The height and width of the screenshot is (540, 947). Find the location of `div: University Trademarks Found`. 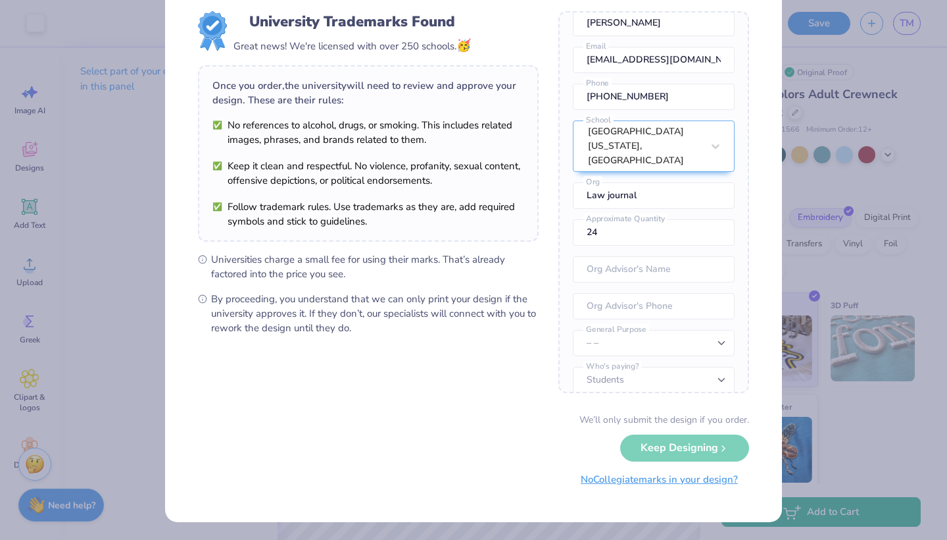

div: University Trademarks Found is located at coordinates (352, 22).